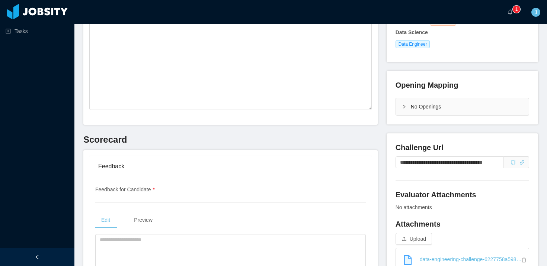  I want to click on i: icon: copy, so click(513, 162).